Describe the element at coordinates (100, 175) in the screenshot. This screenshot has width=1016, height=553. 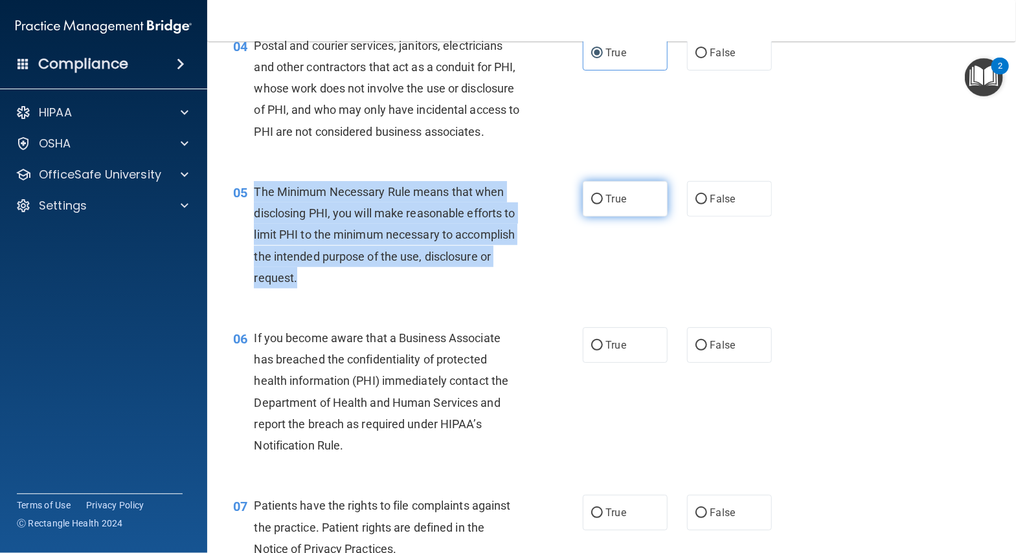
I see `p: OfficeSafe University` at that location.